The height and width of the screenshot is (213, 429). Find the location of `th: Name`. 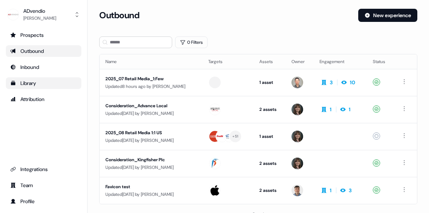

th: Name is located at coordinates (151, 62).